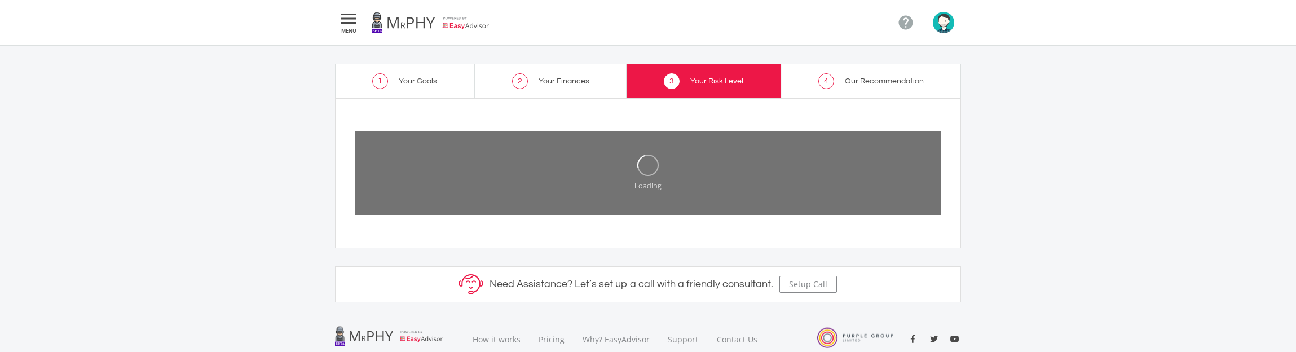 The width and height of the screenshot is (1296, 352). What do you see at coordinates (704, 81) in the screenshot?
I see `a: 3 Your Risk Level` at bounding box center [704, 81].